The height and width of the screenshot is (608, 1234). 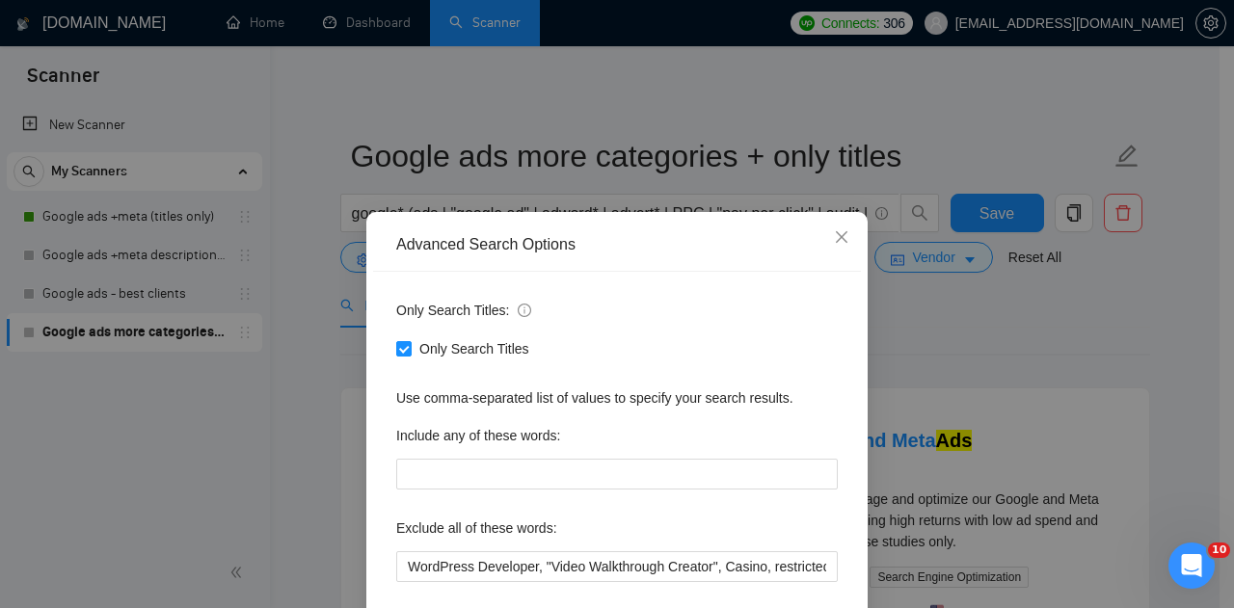 I want to click on label: Exclude all of these words:, so click(x=476, y=528).